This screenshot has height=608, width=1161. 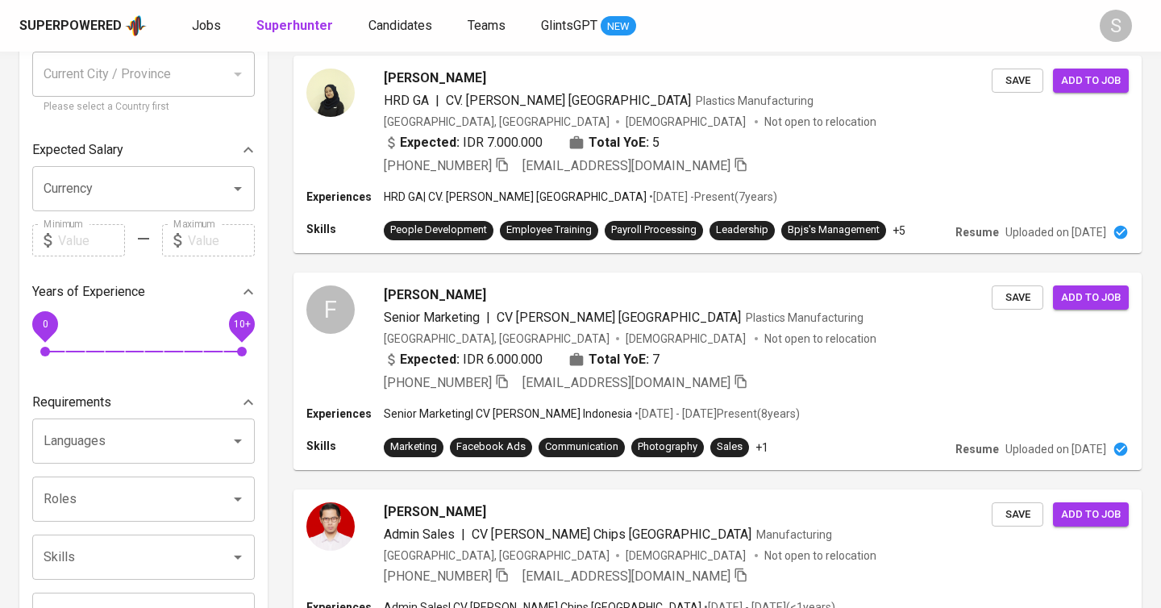 What do you see at coordinates (486, 25) in the screenshot?
I see `span: Teams` at bounding box center [486, 25].